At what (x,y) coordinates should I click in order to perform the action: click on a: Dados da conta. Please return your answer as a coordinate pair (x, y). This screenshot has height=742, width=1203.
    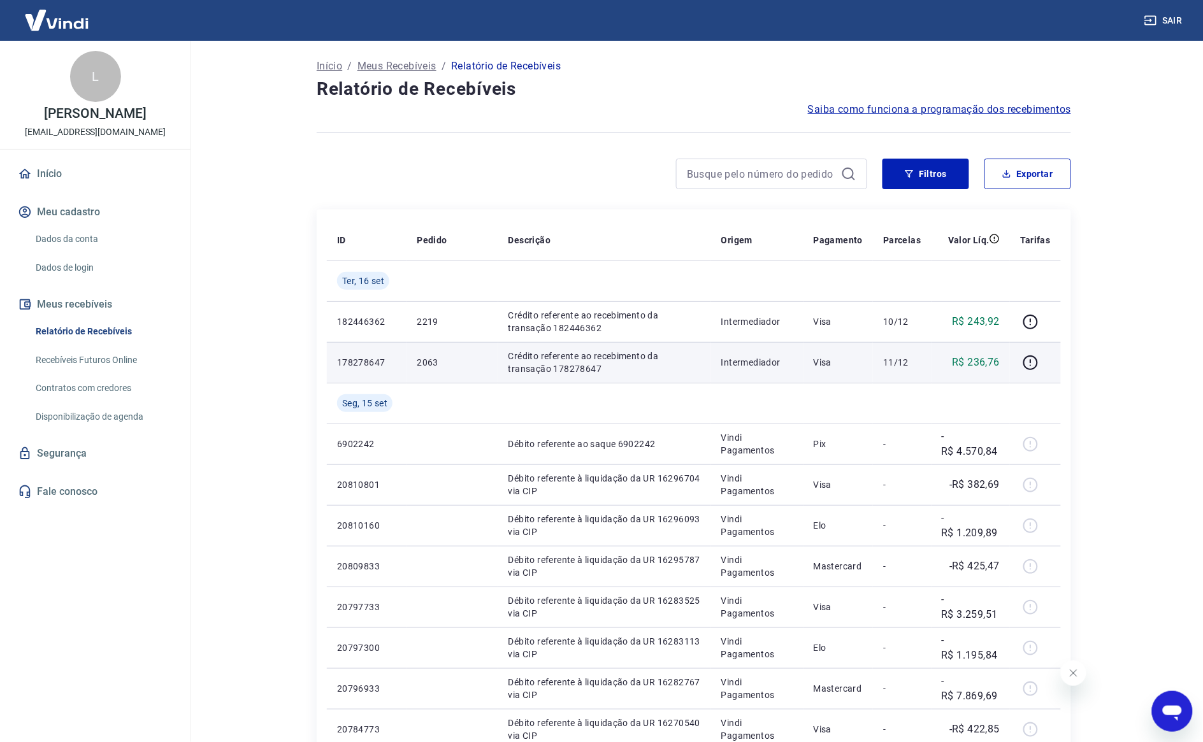
    Looking at the image, I should click on (103, 239).